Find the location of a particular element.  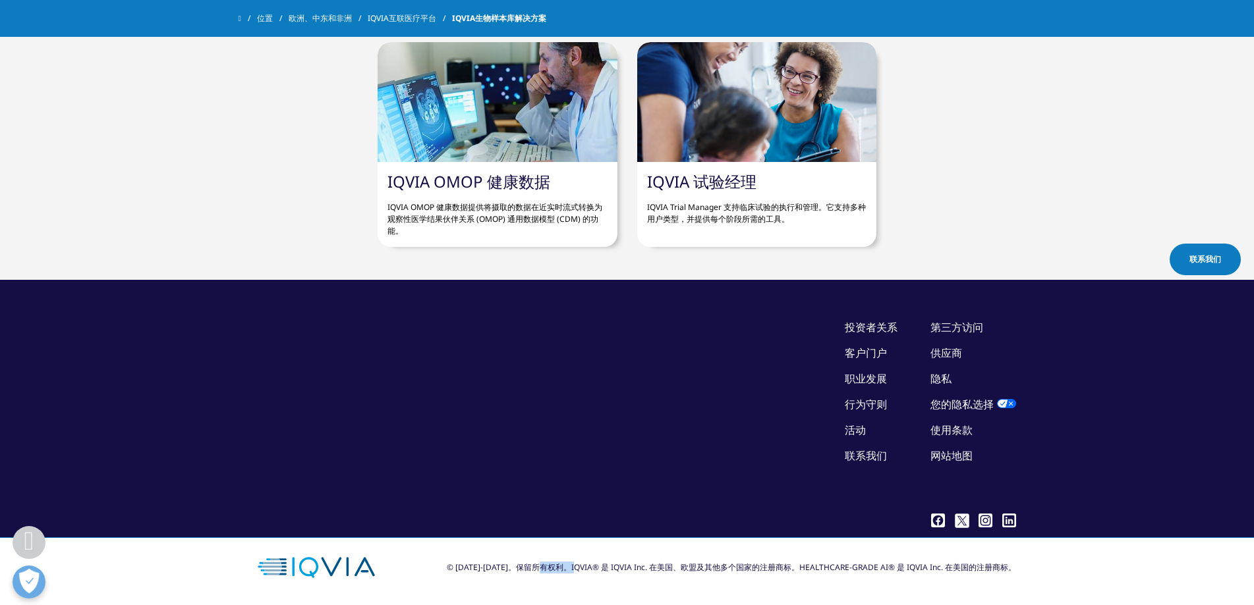

a: 隐私 is located at coordinates (941, 379).